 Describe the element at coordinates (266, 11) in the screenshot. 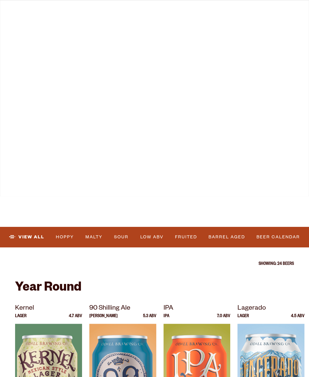

I see `a: Beer Finder` at that location.